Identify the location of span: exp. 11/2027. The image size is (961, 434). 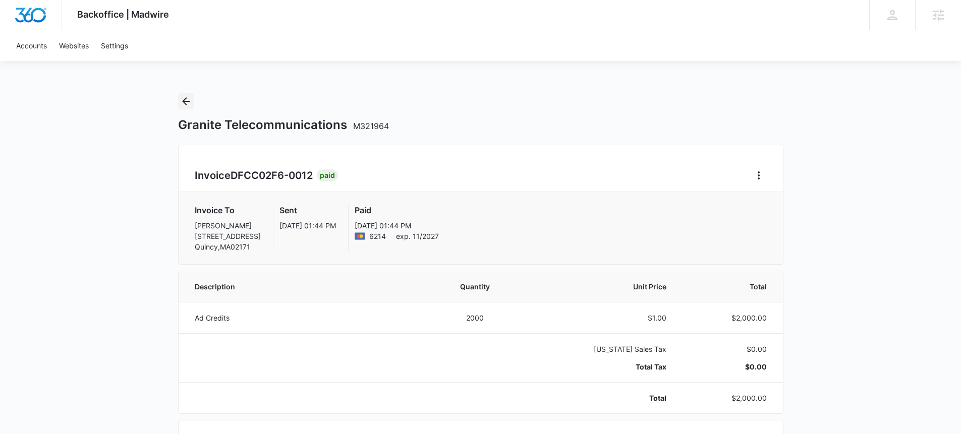
(417, 236).